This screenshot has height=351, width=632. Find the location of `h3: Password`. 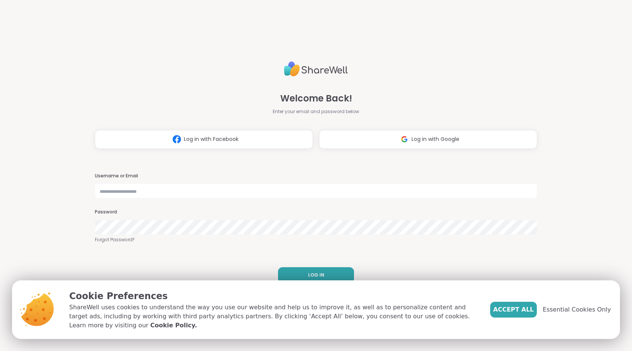

h3: Password is located at coordinates (316, 212).